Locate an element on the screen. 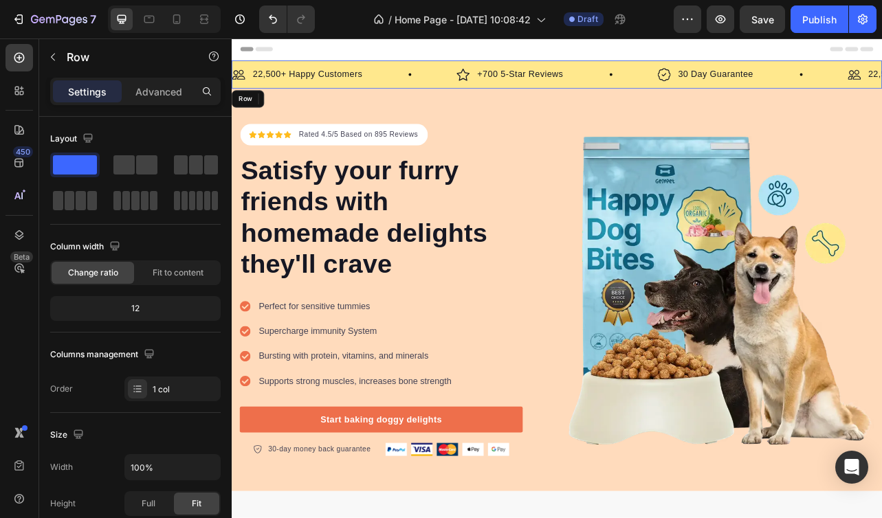  div: Start baking doggy delights is located at coordinates (190, 484).